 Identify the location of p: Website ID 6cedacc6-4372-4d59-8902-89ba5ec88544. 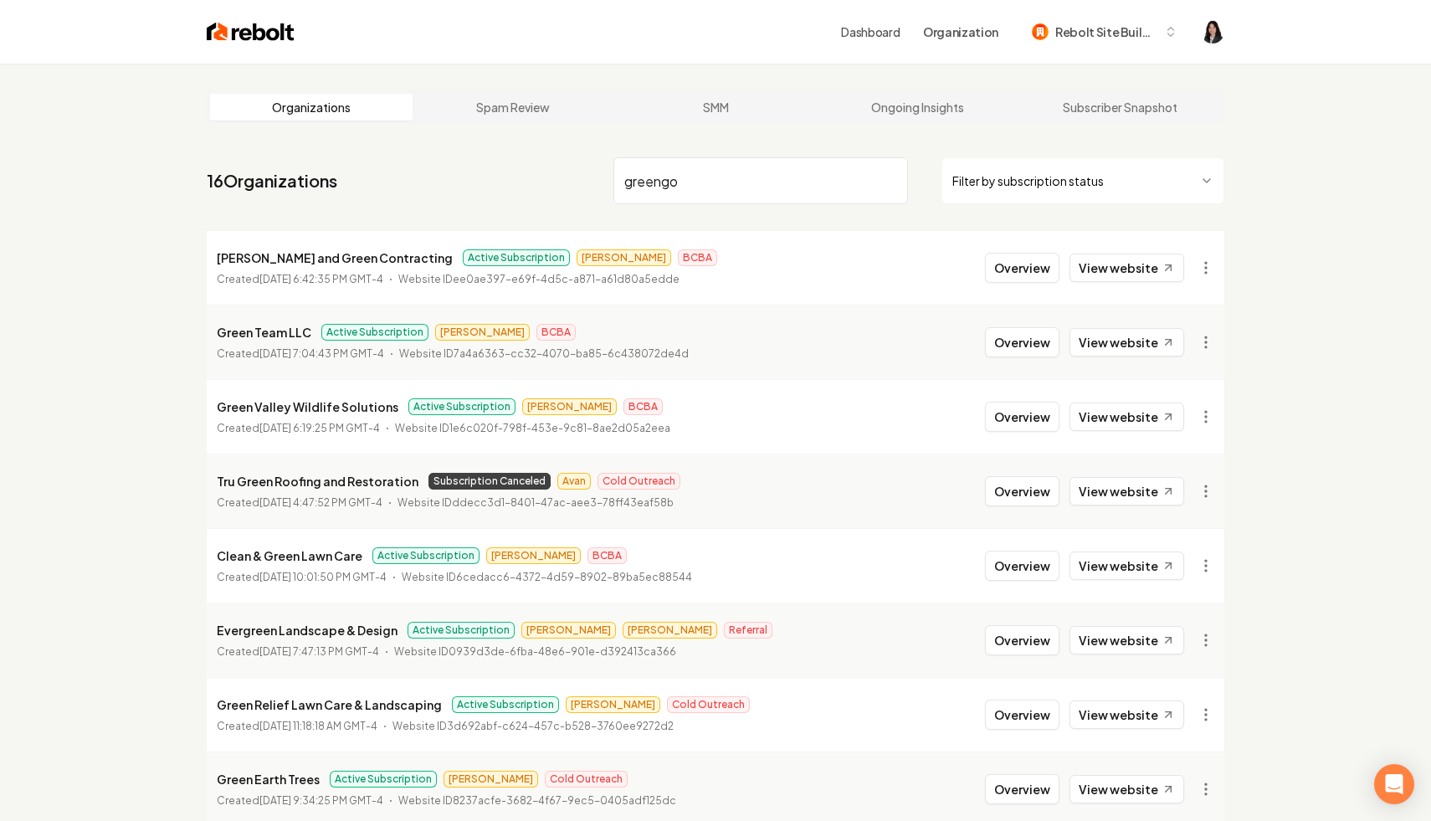
(547, 577).